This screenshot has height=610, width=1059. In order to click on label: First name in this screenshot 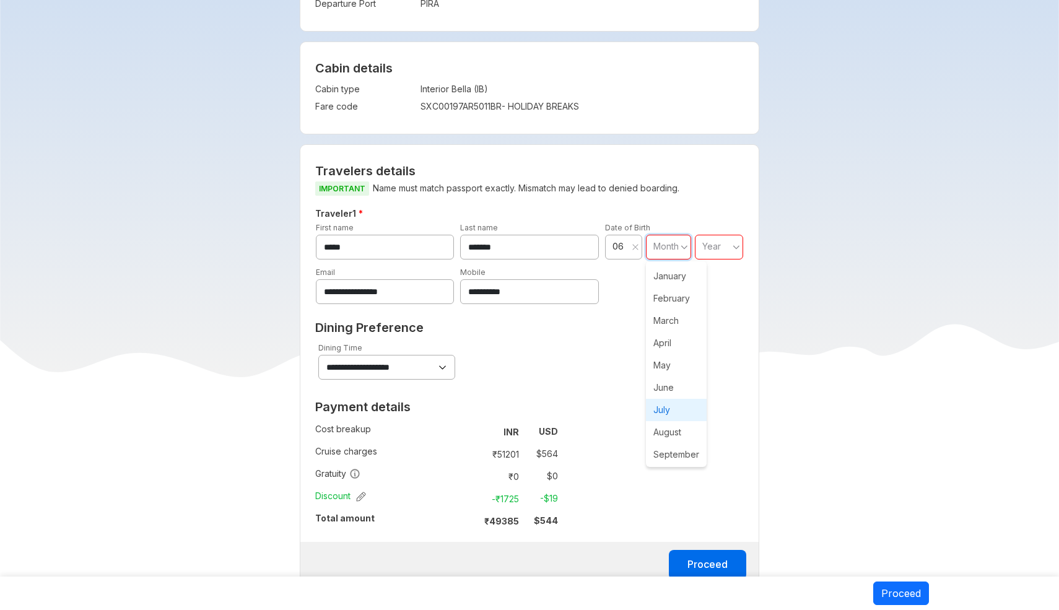, I will do `click(334, 227)`.